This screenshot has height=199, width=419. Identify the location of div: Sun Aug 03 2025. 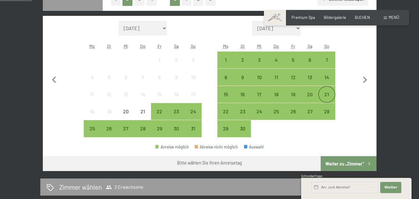
(193, 60).